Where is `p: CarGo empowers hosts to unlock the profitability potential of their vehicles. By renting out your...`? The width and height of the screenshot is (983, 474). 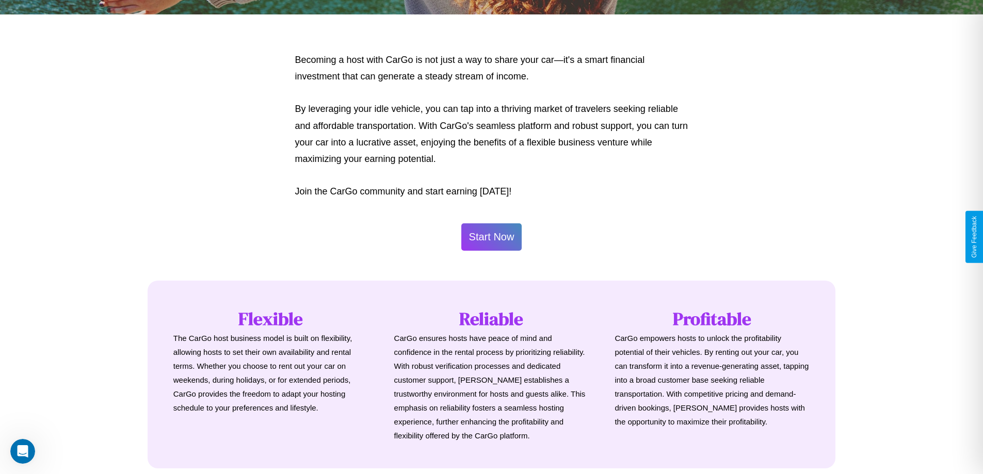
p: CarGo empowers hosts to unlock the profitability potential of their vehicles. By renting out your... is located at coordinates (712, 380).